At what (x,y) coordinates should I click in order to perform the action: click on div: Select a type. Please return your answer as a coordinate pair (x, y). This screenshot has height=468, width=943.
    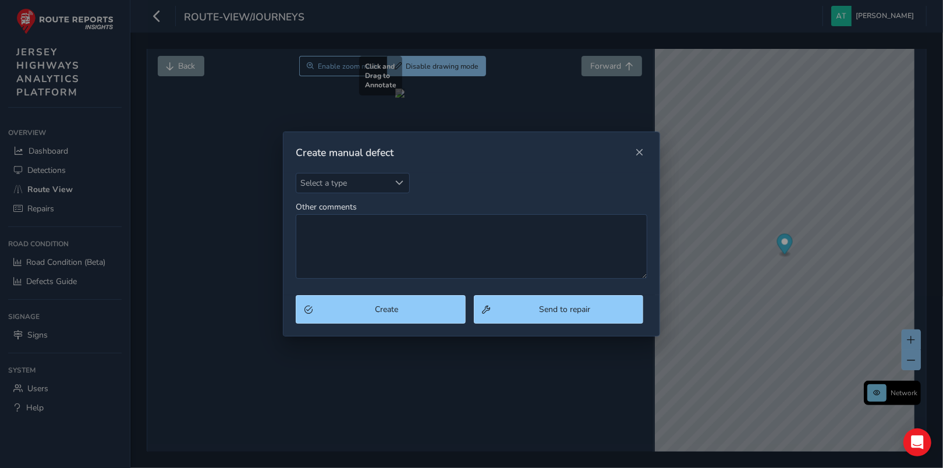
    Looking at the image, I should click on (399, 183).